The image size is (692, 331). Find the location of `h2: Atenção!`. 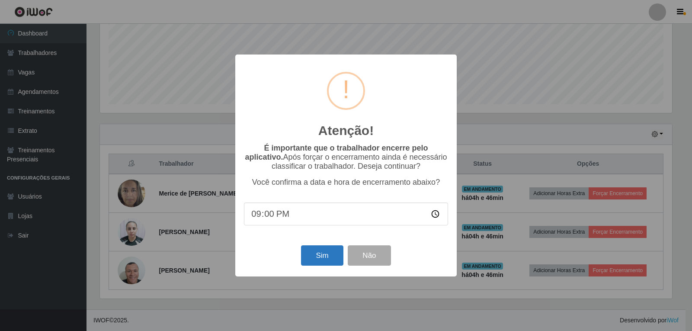

h2: Atenção! is located at coordinates (346, 131).